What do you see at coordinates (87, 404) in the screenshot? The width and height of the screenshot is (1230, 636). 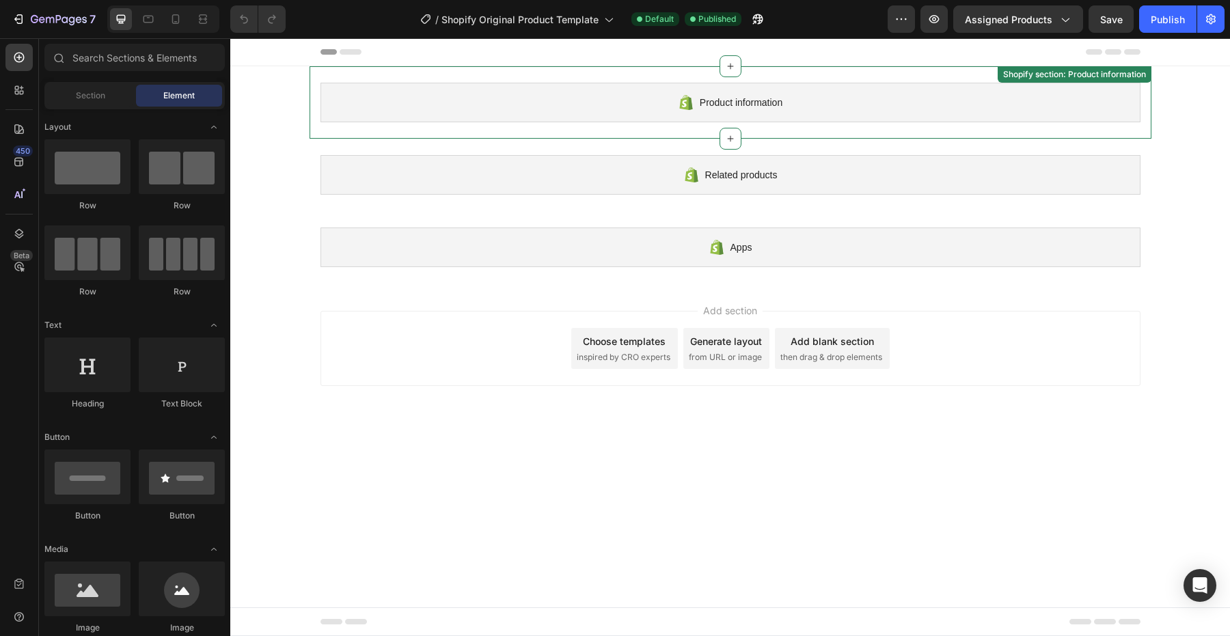 I see `div: Heading` at bounding box center [87, 404].